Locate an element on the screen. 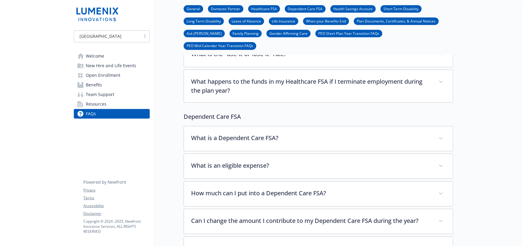 This screenshot has width=522, height=246. p: Can I change the amount I contribute to my Dependent Care FSA during the year? is located at coordinates (311, 221).